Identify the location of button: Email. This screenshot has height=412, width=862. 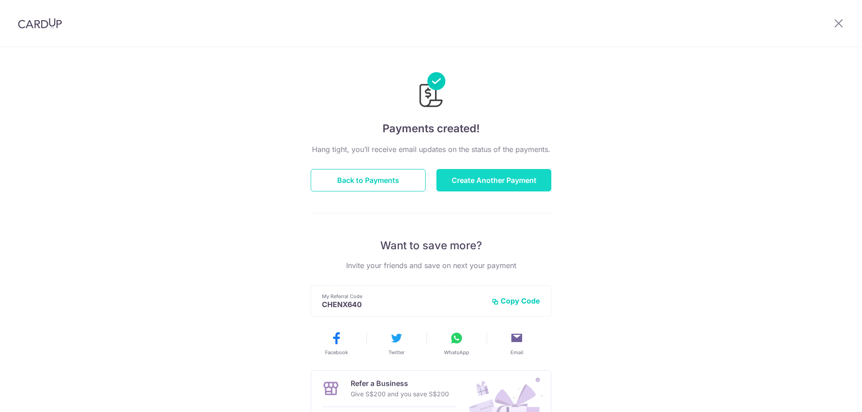
(517, 344).